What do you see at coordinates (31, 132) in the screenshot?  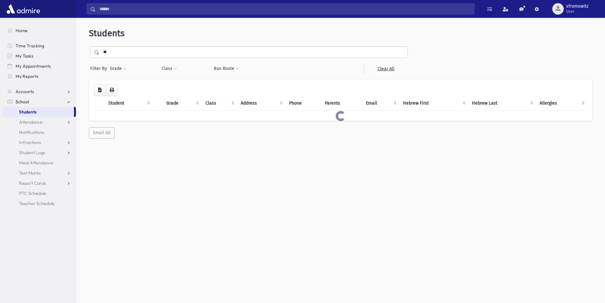 I see `span: Notifications` at bounding box center [31, 132].